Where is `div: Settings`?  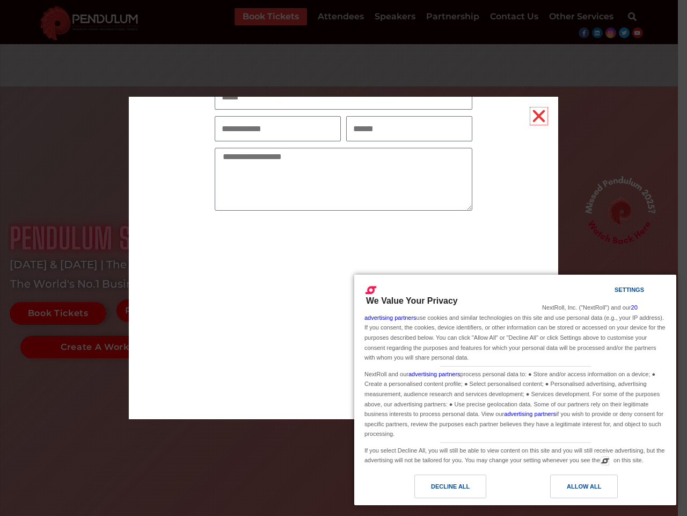 div: Settings is located at coordinates (629, 289).